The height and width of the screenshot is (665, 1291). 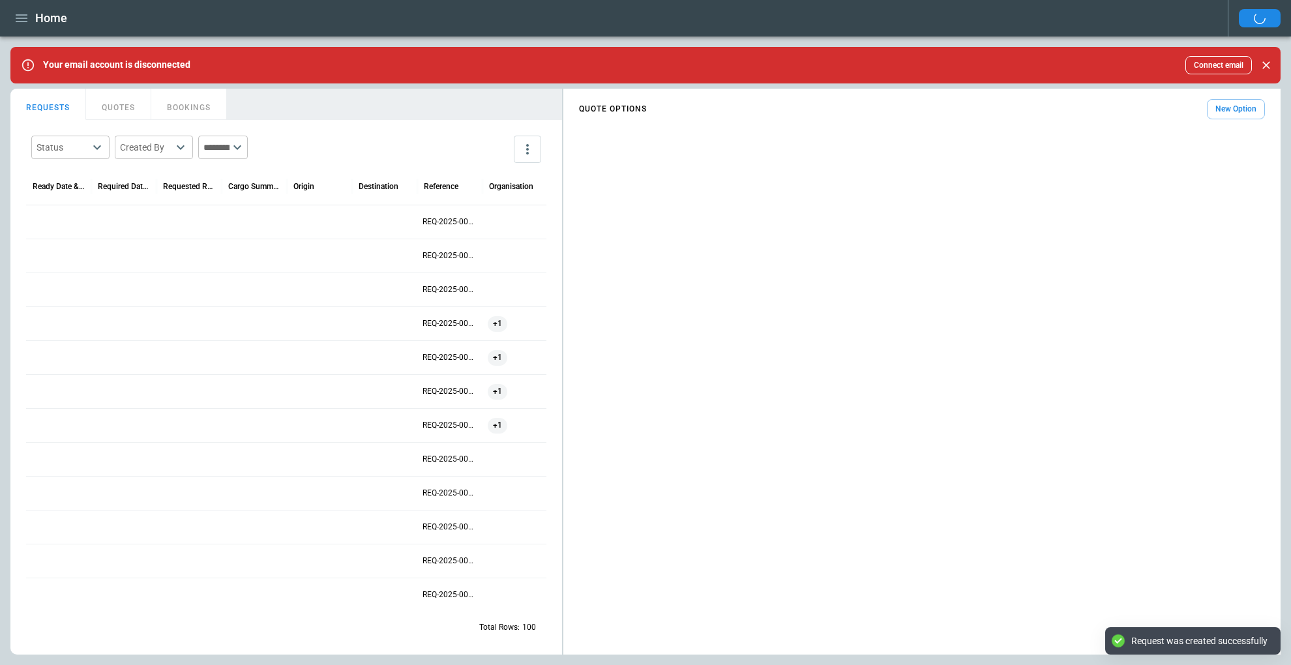 What do you see at coordinates (450, 493) in the screenshot?
I see `p: REQ-2025-001924` at bounding box center [450, 493].